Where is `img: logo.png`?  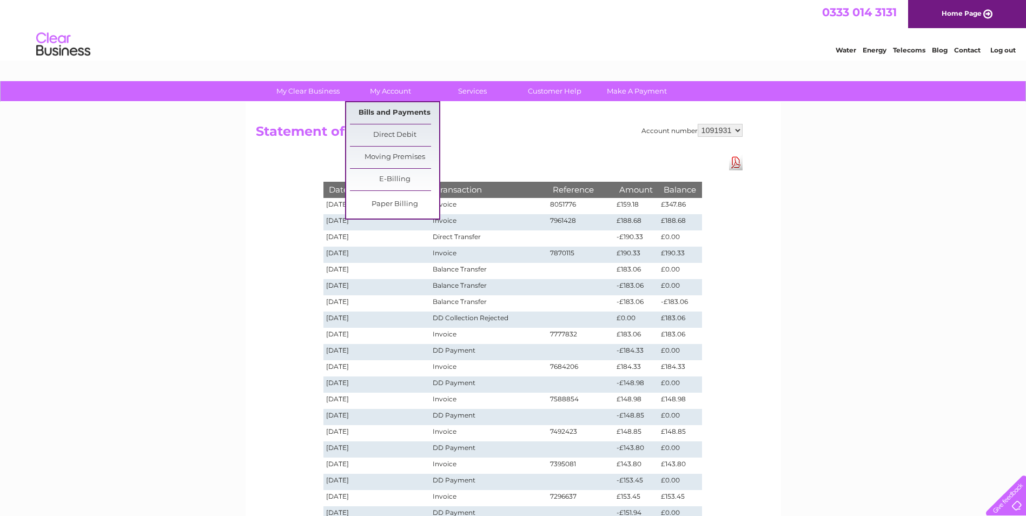 img: logo.png is located at coordinates (63, 44).